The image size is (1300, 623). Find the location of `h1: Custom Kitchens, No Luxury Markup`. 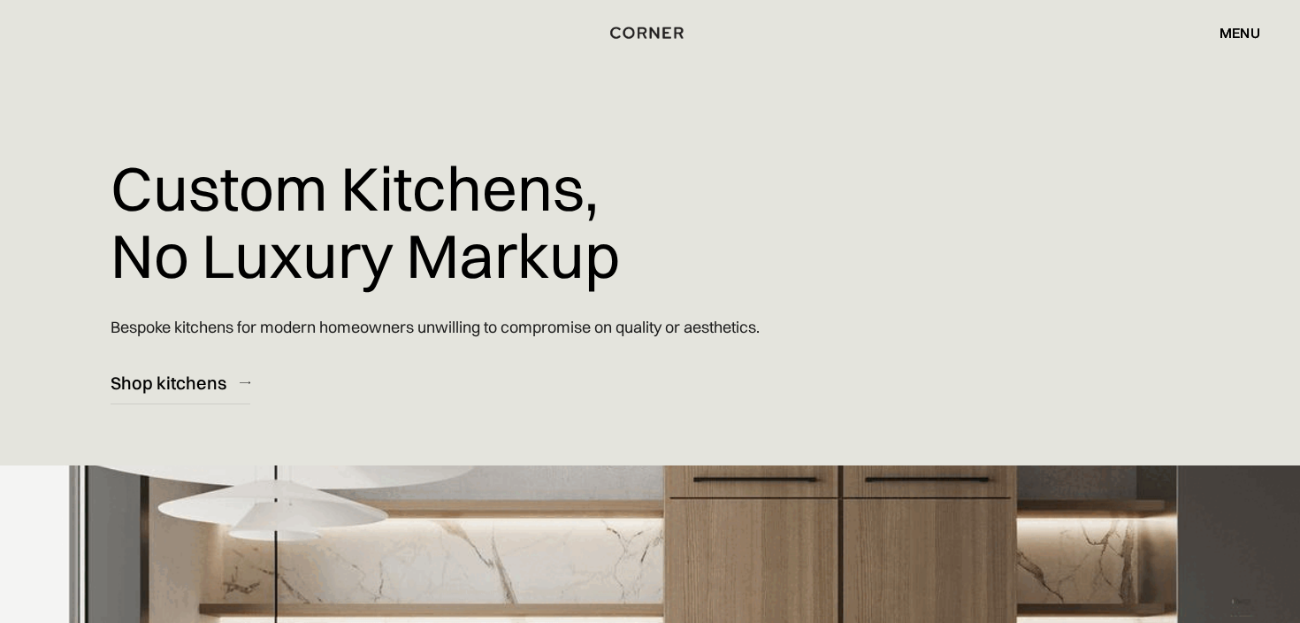

h1: Custom Kitchens, No Luxury Markup is located at coordinates (365, 221).